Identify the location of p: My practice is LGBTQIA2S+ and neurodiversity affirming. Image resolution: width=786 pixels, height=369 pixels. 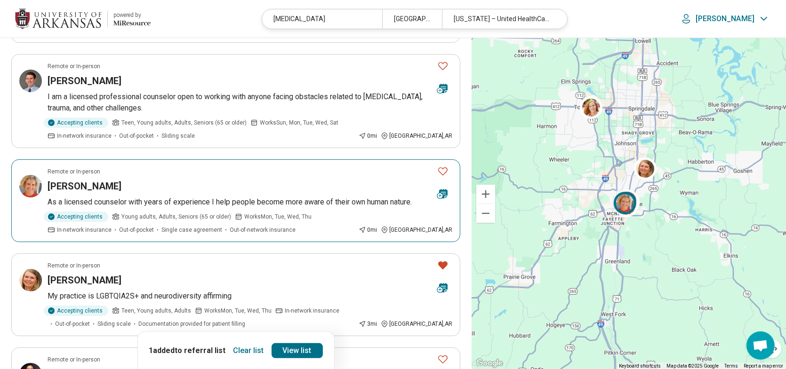
(250, 296).